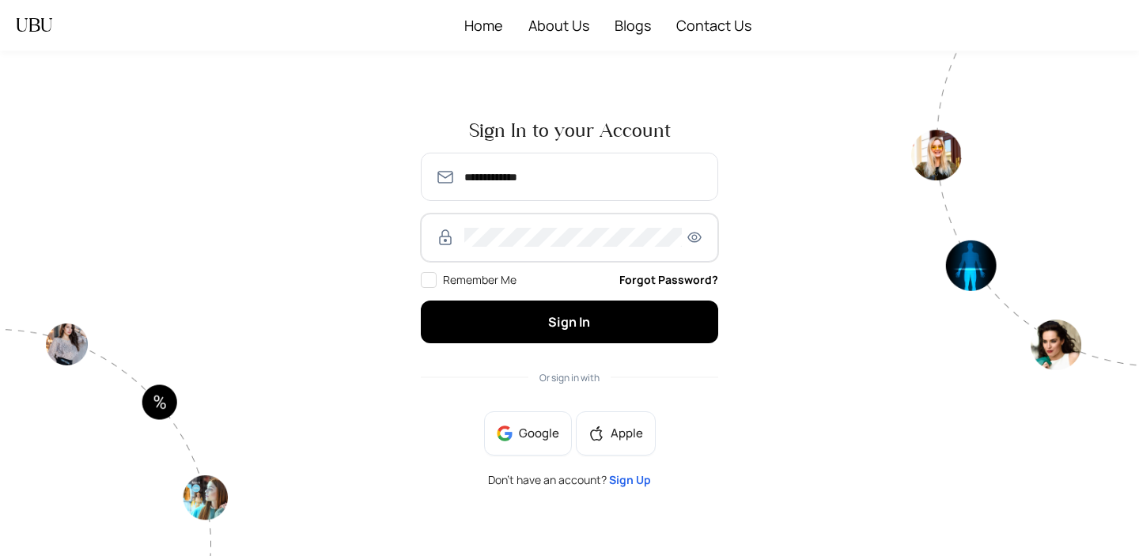 This screenshot has height=556, width=1139. Describe the element at coordinates (615, 433) in the screenshot. I see `button: appleApple` at that location.